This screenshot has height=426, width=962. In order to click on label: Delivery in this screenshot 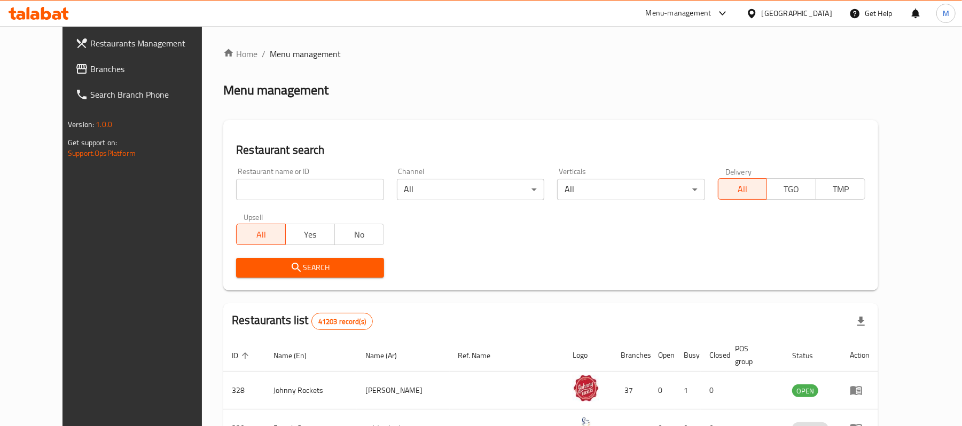, I will do `click(739, 171)`.